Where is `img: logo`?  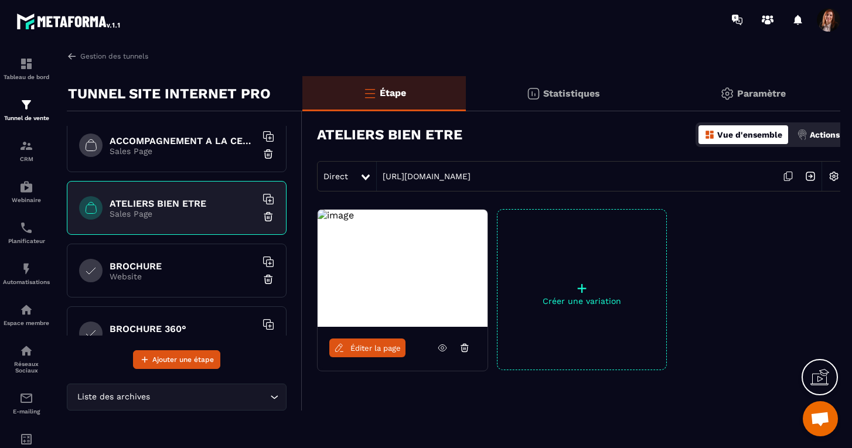
img: logo is located at coordinates (69, 21).